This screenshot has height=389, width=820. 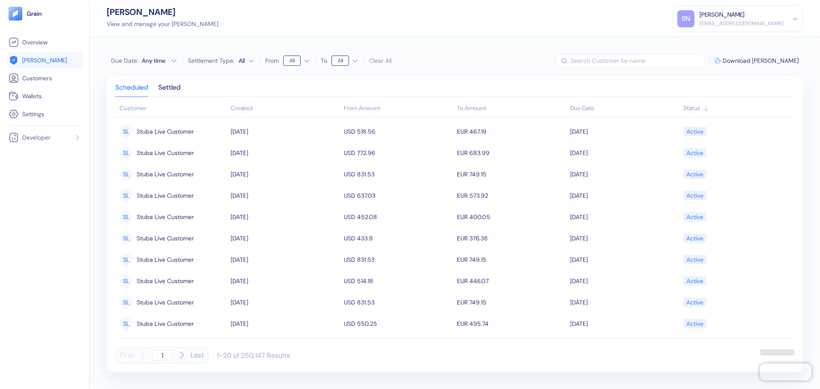 I want to click on img: logo-tablet-V2.svg, so click(x=15, y=14).